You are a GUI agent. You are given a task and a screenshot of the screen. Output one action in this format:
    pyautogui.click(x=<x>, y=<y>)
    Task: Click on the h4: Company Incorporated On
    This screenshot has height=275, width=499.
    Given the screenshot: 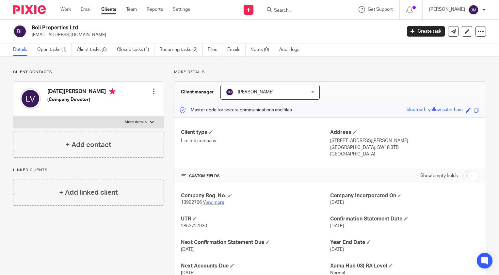 What is the action you would take?
    pyautogui.click(x=404, y=196)
    